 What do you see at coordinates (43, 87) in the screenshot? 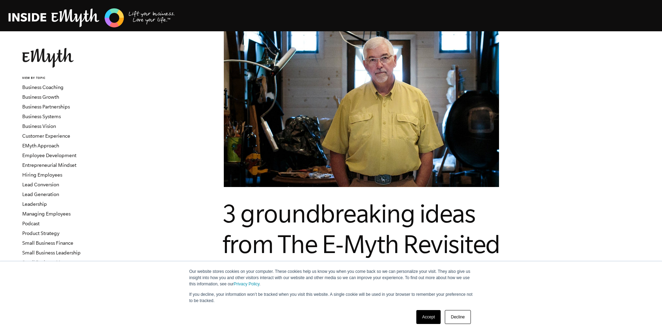
I see `a: Business Coaching` at bounding box center [43, 87].